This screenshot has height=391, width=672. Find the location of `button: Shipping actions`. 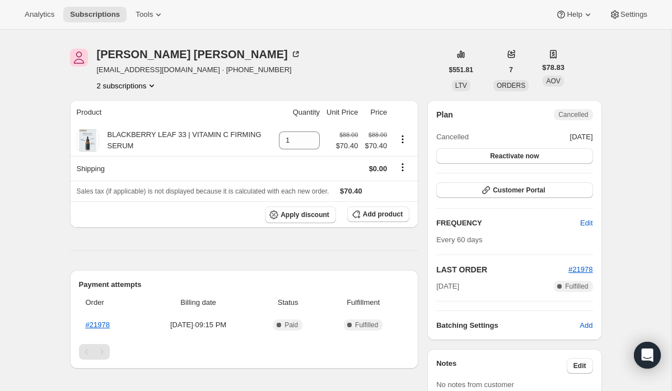

button: Shipping actions is located at coordinates (402, 167).